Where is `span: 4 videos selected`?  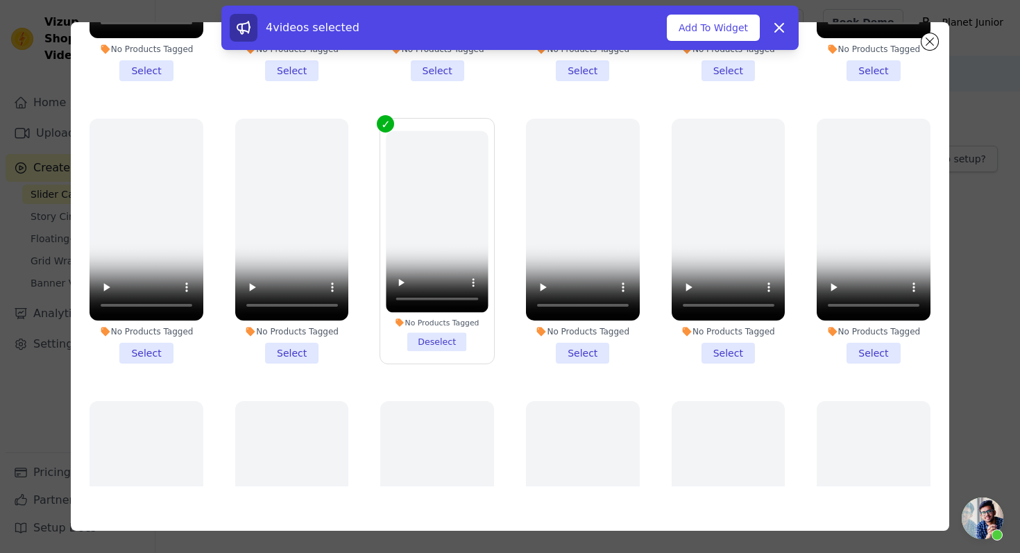 span: 4 videos selected is located at coordinates (312, 27).